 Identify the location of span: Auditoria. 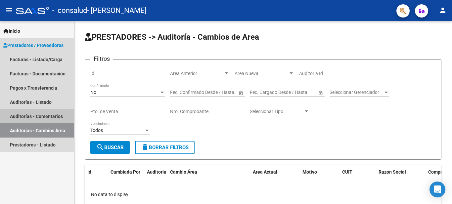
(156, 172).